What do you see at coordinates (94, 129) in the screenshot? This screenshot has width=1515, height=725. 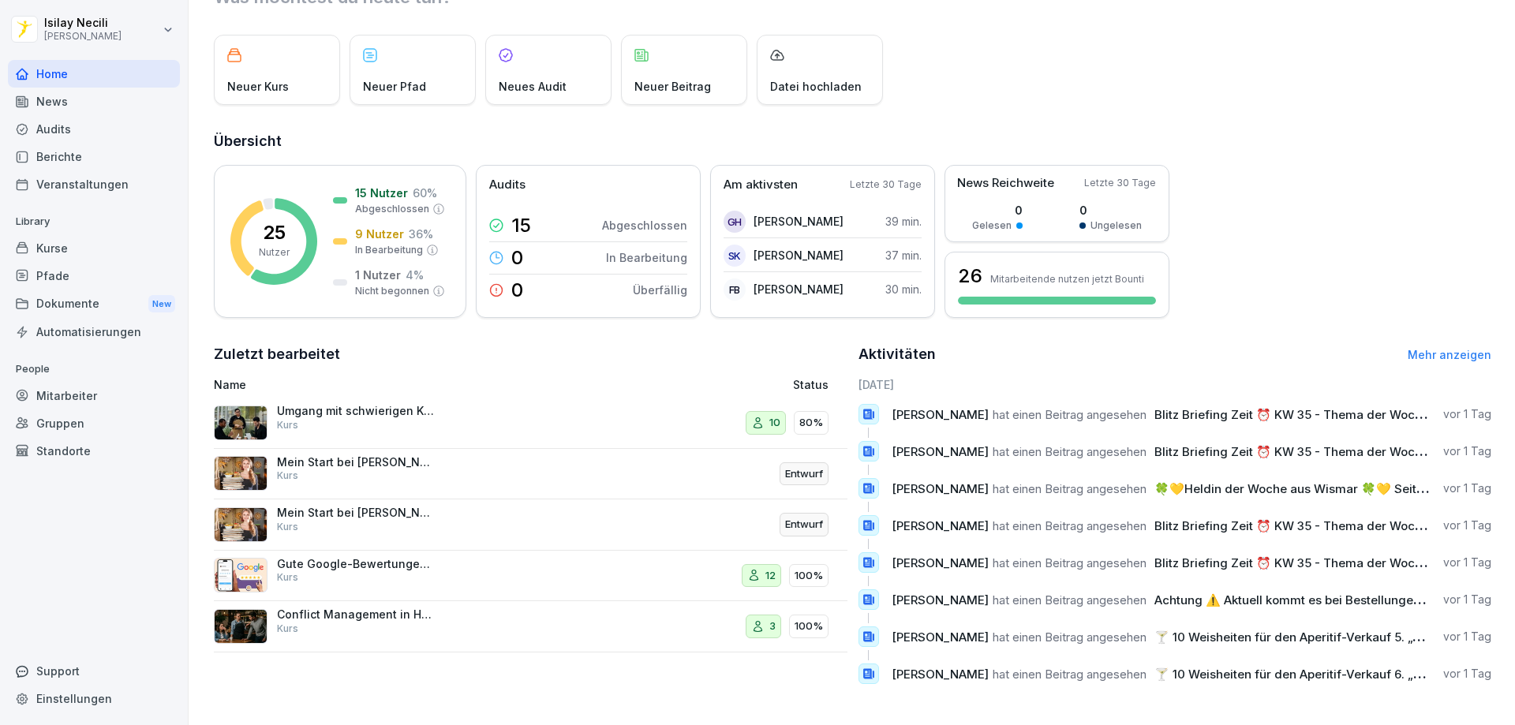 I see `a: Audits` at bounding box center [94, 129].